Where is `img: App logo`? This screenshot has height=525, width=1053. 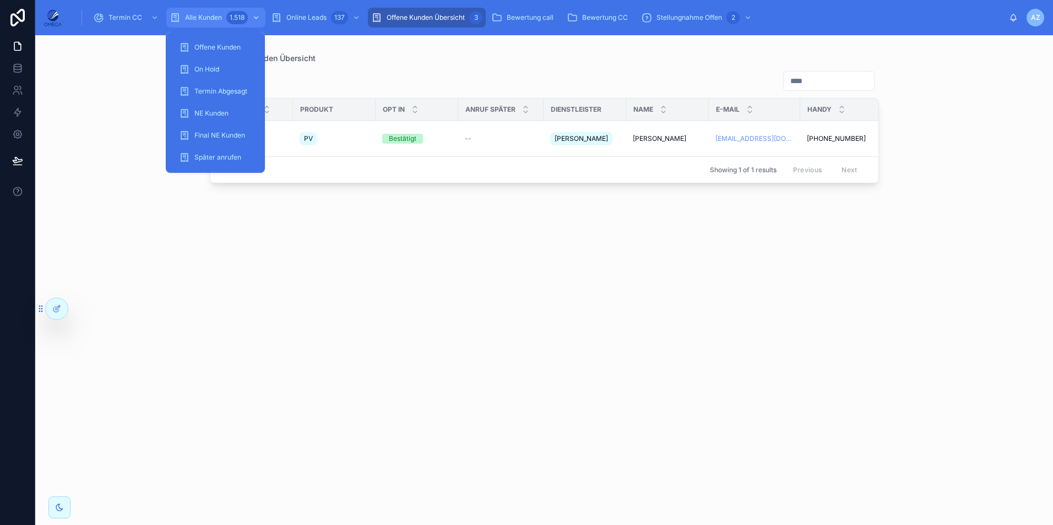 img: App logo is located at coordinates (53, 18).